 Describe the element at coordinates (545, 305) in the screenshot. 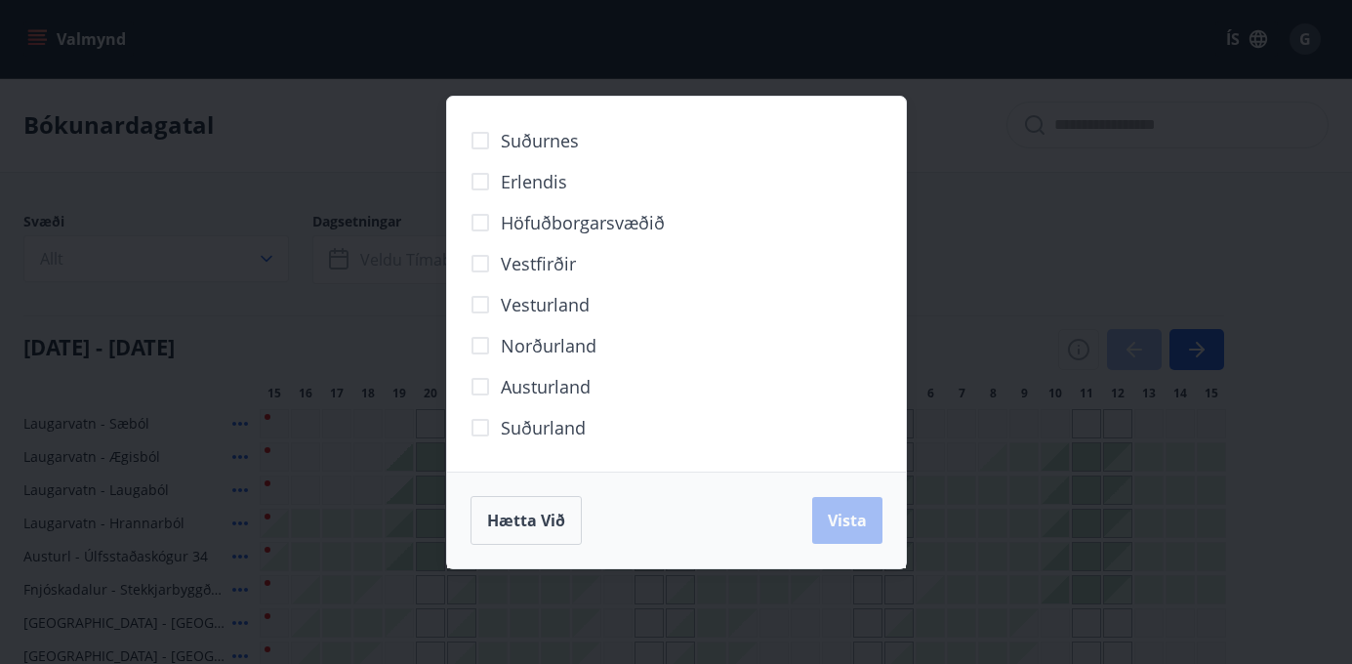

I see `span: Vesturland` at that location.